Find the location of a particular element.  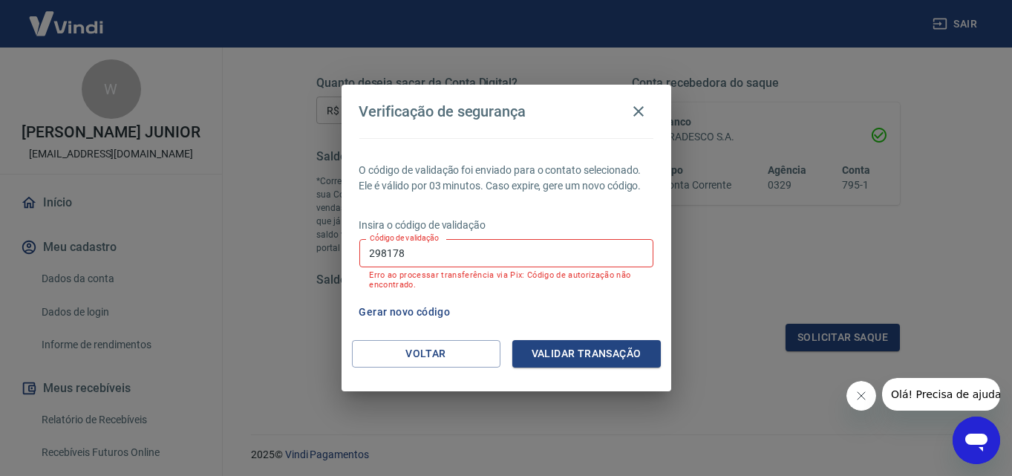

button: Voltar is located at coordinates (426, 353).